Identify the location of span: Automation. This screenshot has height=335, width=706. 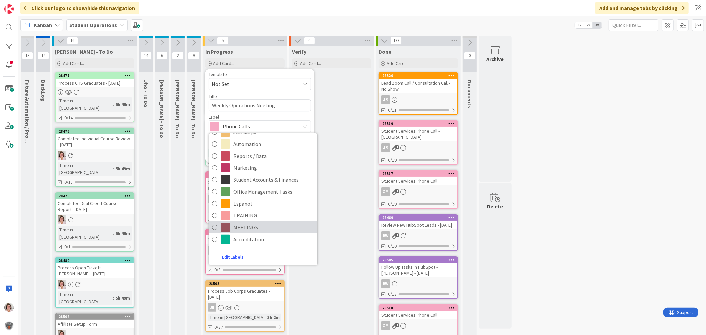
(274, 144).